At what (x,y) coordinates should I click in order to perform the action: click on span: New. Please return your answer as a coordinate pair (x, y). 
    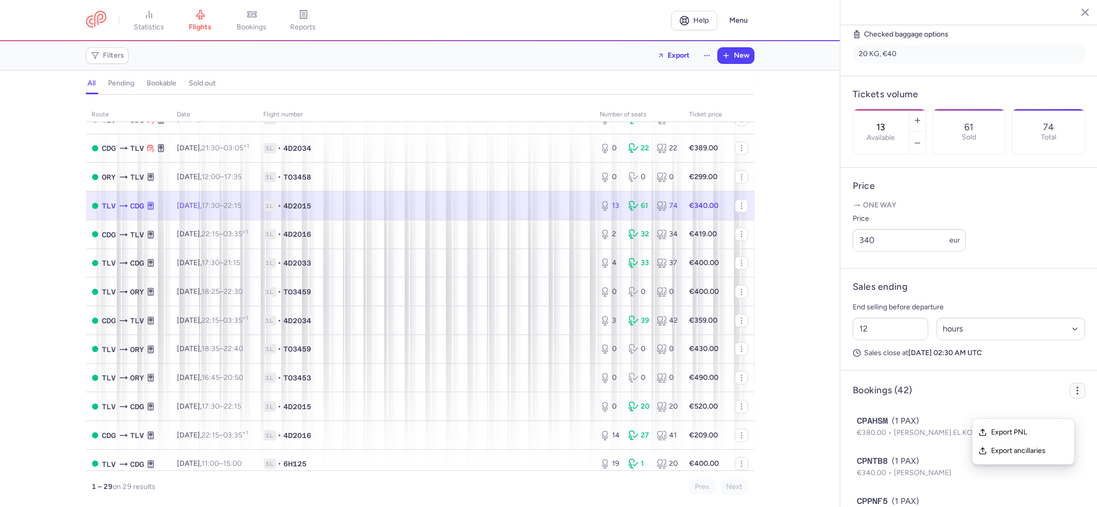
    Looking at the image, I should click on (742, 56).